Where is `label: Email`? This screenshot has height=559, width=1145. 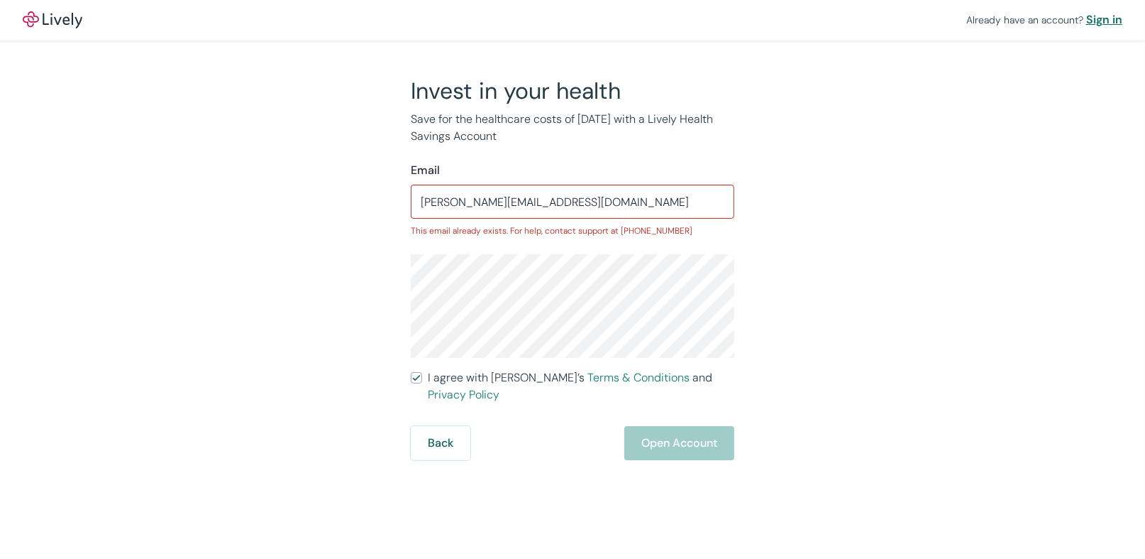
label: Email is located at coordinates (425, 170).